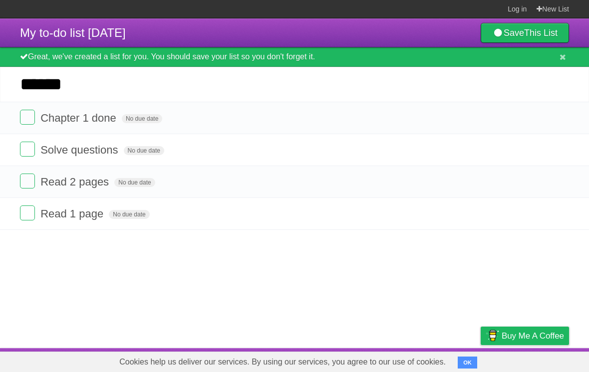  Describe the element at coordinates (467, 363) in the screenshot. I see `button: OK` at that location.